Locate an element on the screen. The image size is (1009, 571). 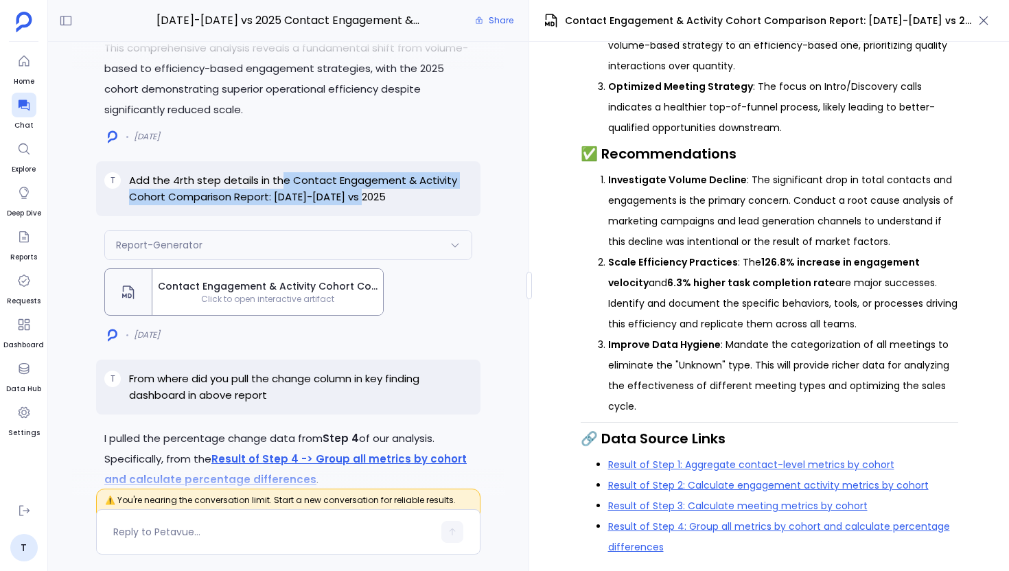
p: From where did you pull the change column in key finding dashboard in above report is located at coordinates (301, 387).